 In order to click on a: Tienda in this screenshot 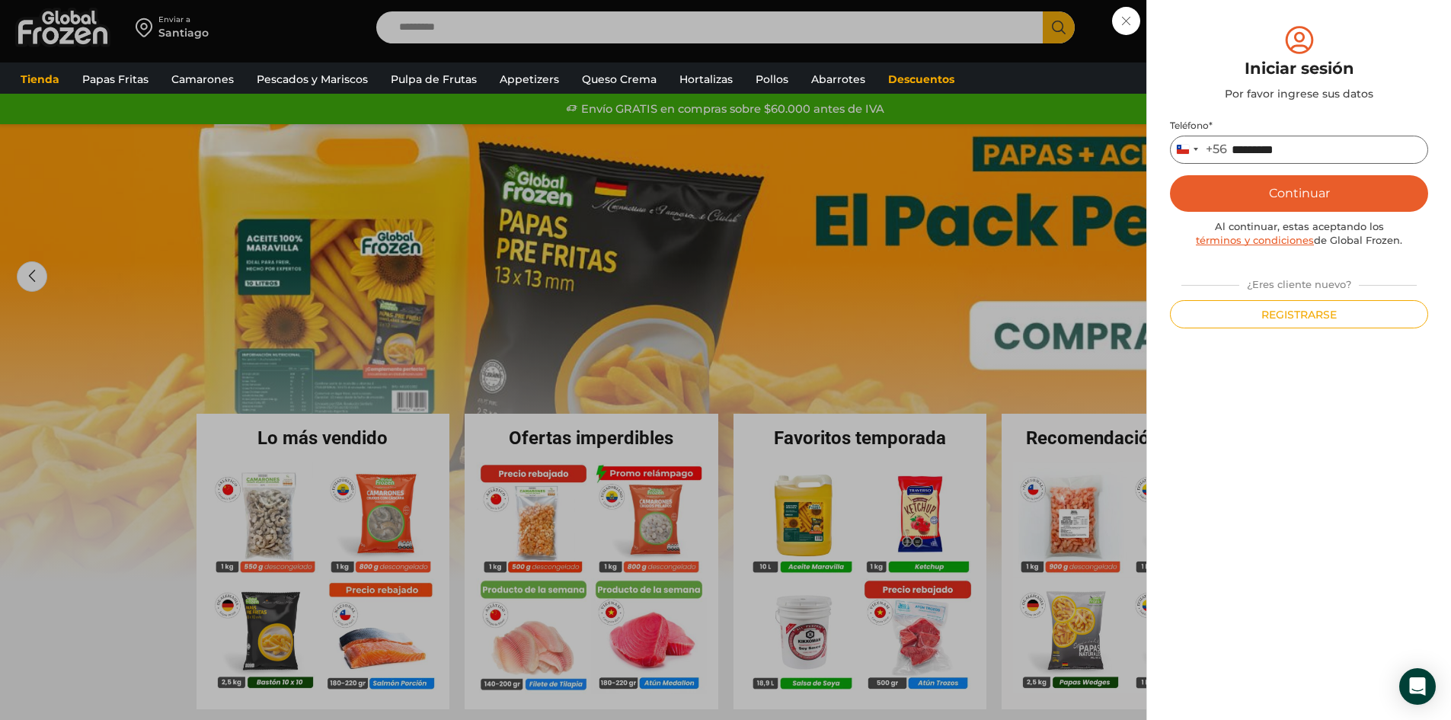, I will do `click(40, 79)`.